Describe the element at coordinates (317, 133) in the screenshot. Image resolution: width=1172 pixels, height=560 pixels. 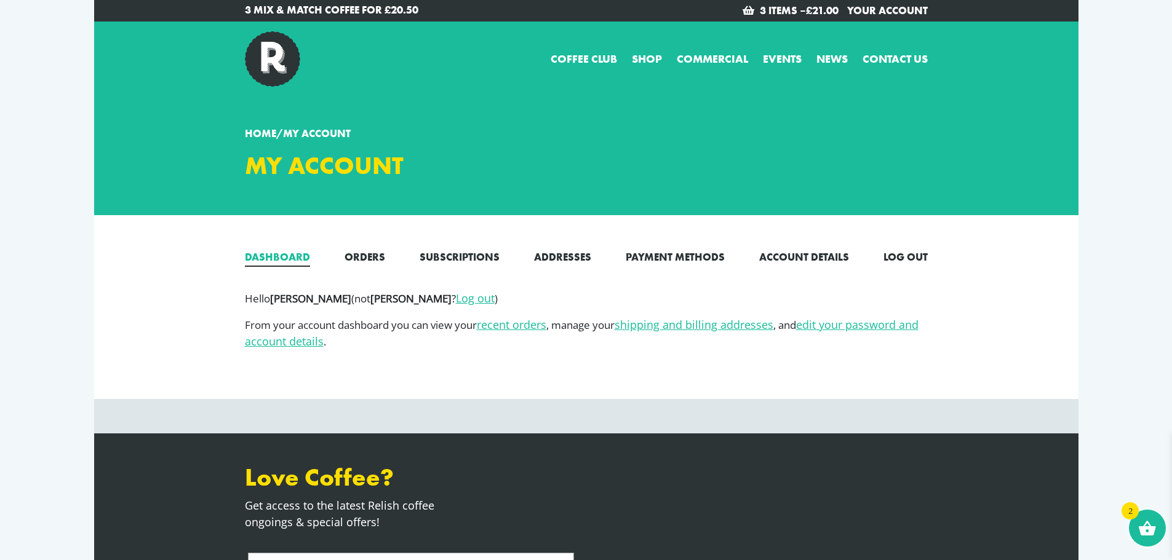
I see `span: My account` at that location.